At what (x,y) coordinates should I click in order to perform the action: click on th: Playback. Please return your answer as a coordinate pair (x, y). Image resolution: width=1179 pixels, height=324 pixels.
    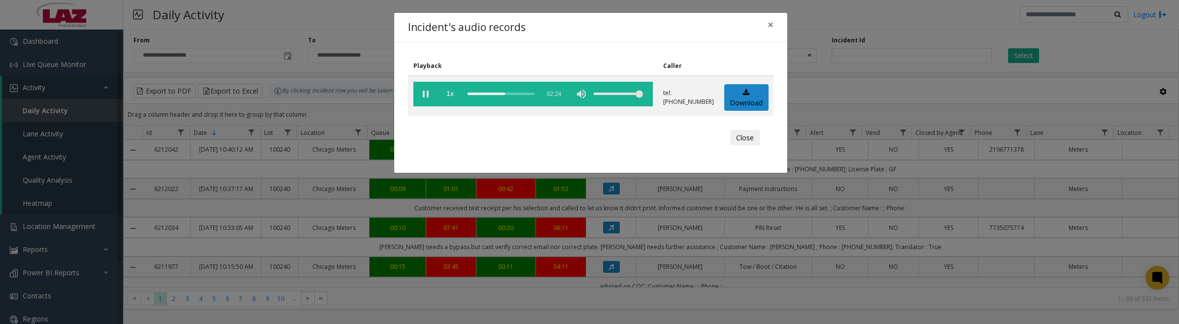
    Looking at the image, I should click on (533, 66).